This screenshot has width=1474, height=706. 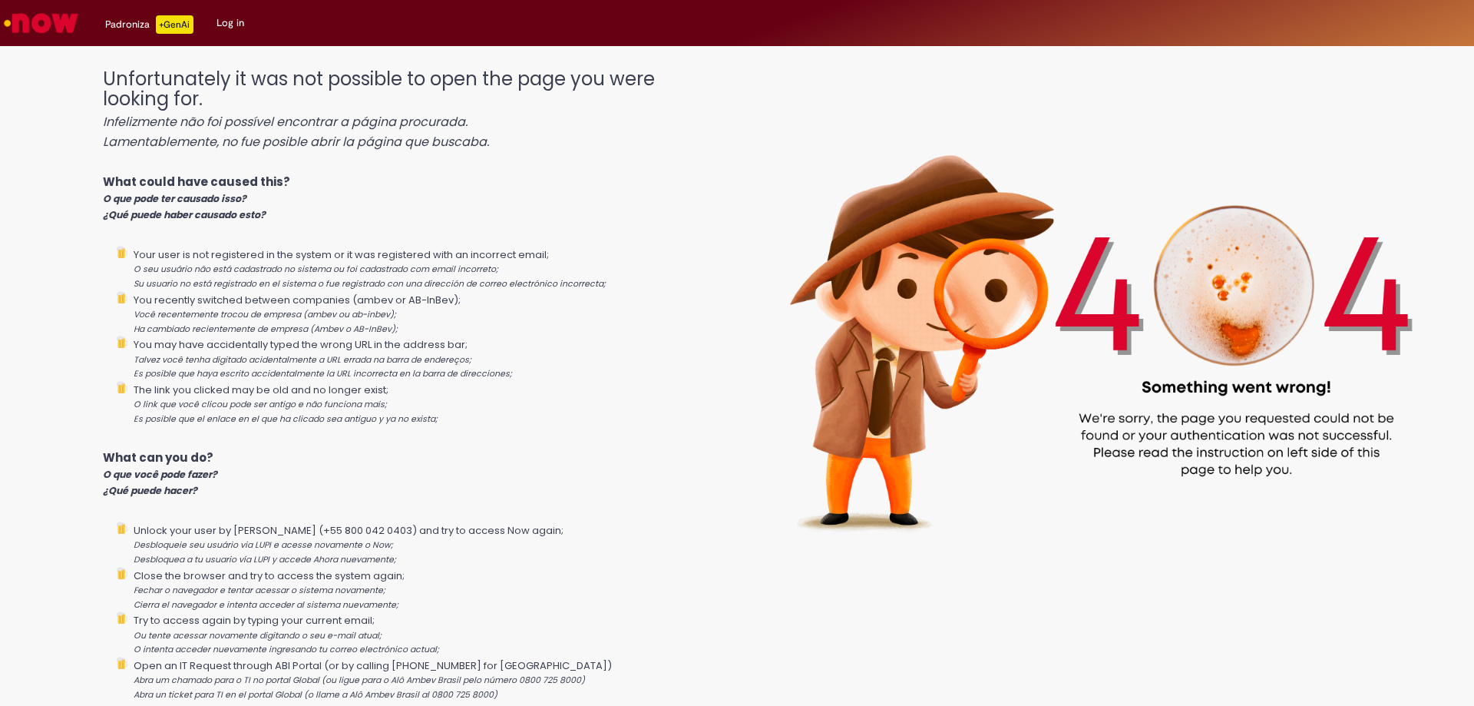 What do you see at coordinates (411, 198) in the screenshot?
I see `p: What could have caused this?` at bounding box center [411, 198].